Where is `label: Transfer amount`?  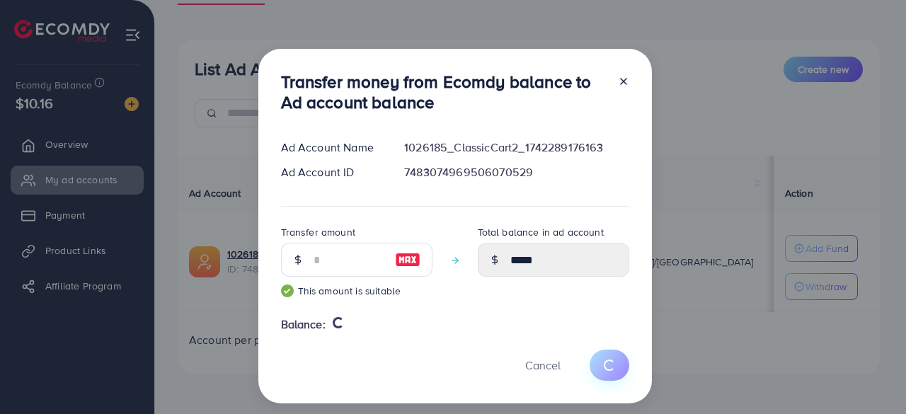
label: Transfer amount is located at coordinates (318, 232).